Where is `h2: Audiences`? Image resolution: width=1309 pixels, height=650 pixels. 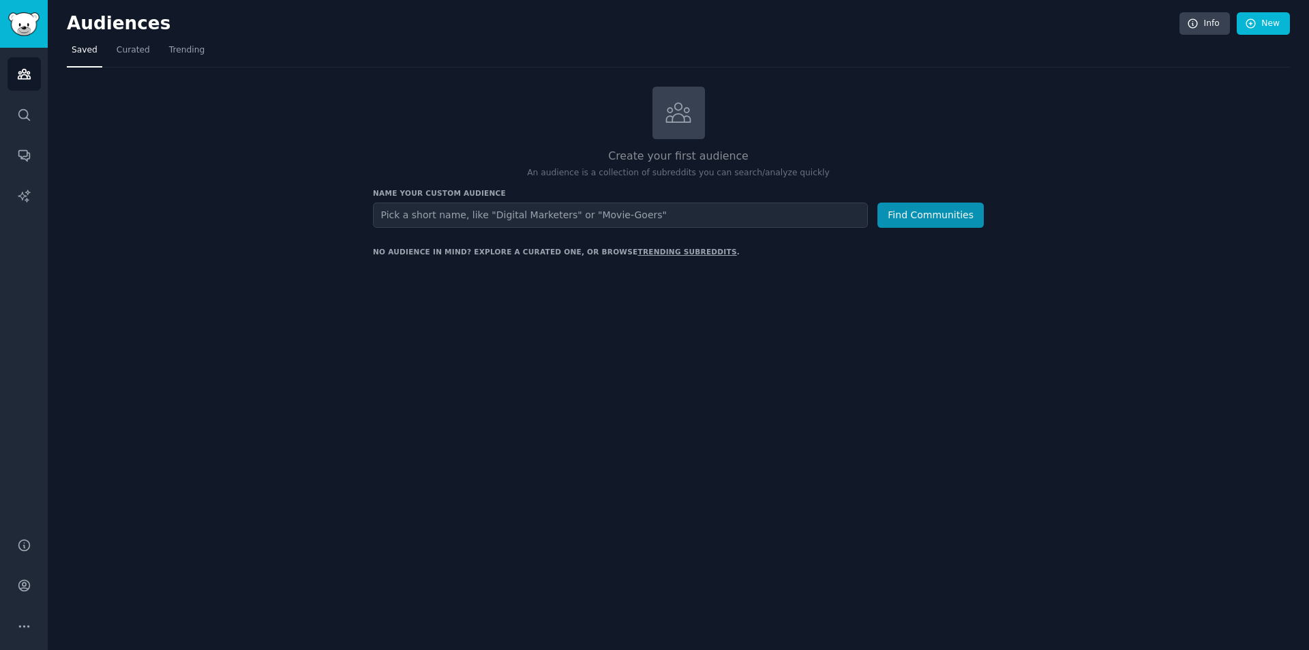 h2: Audiences is located at coordinates (623, 24).